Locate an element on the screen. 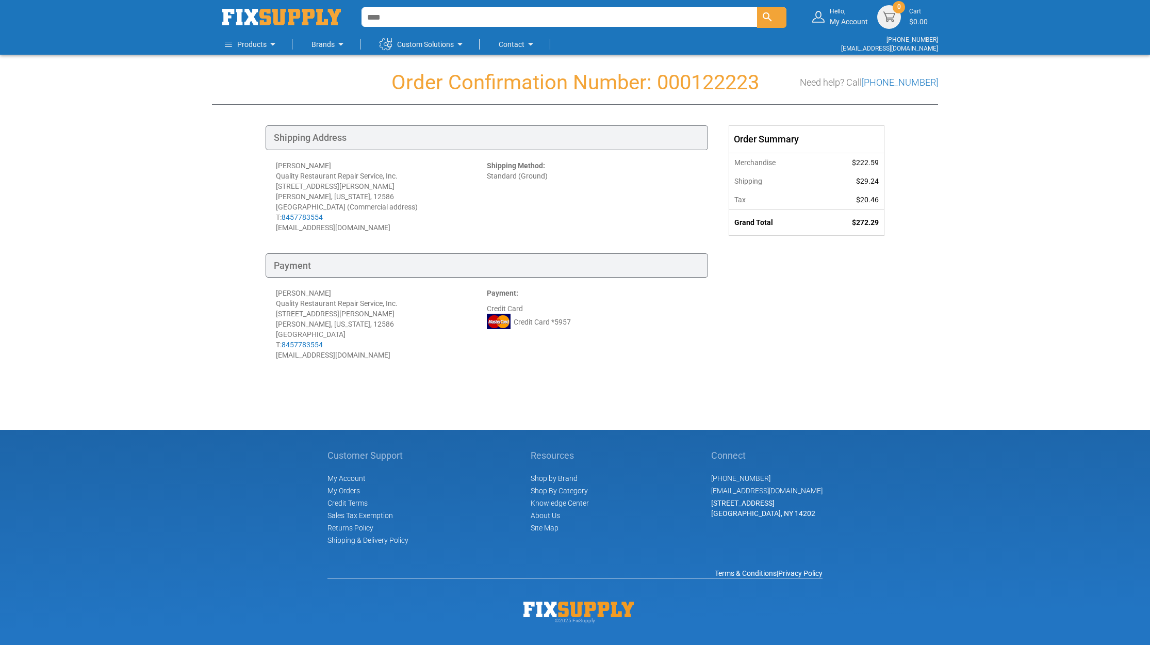  span: 0 is located at coordinates (899, 7).